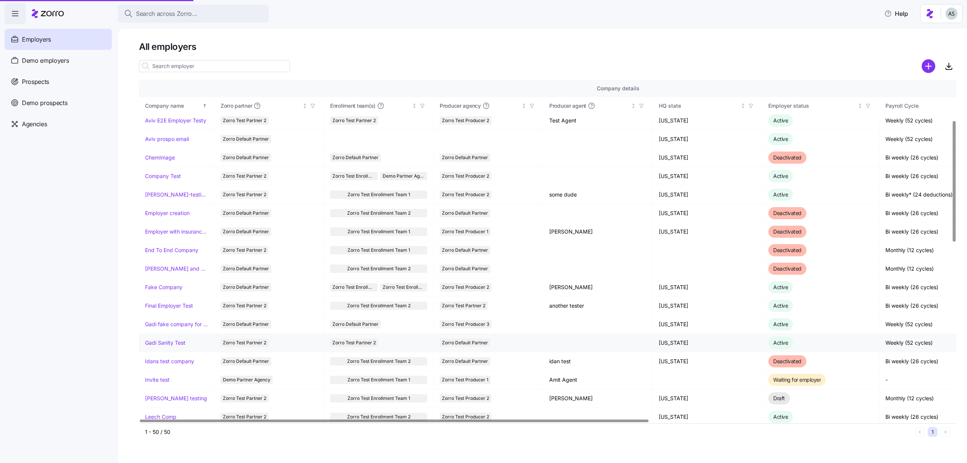 This screenshot has height=463, width=967. What do you see at coordinates (353, 106) in the screenshot?
I see `span: Enrollment team(s)` at bounding box center [353, 106].